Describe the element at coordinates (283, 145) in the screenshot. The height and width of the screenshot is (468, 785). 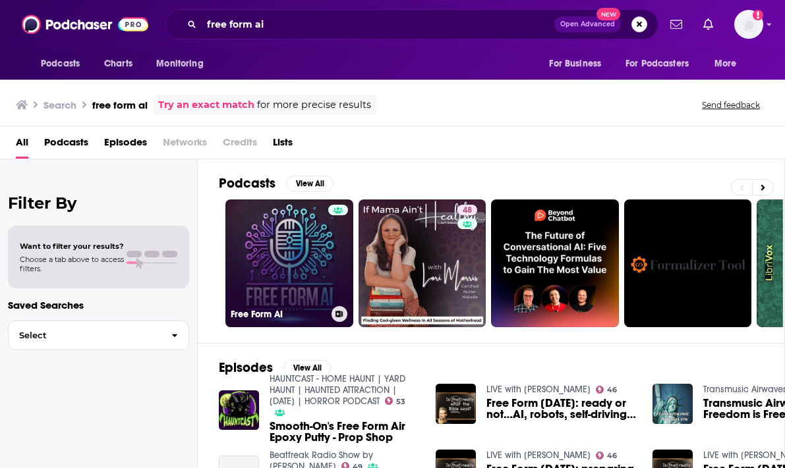
I see `span: Lists` at that location.